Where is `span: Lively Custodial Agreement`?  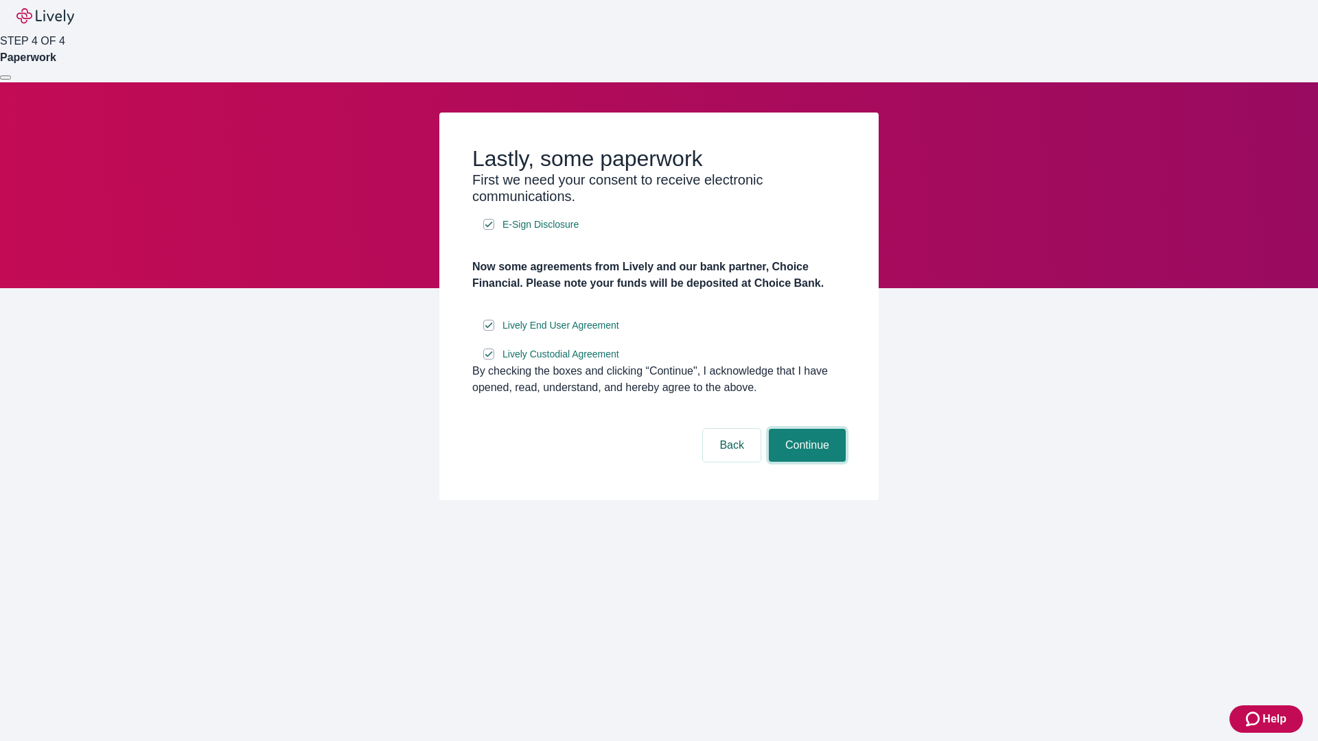 span: Lively Custodial Agreement is located at coordinates (561, 354).